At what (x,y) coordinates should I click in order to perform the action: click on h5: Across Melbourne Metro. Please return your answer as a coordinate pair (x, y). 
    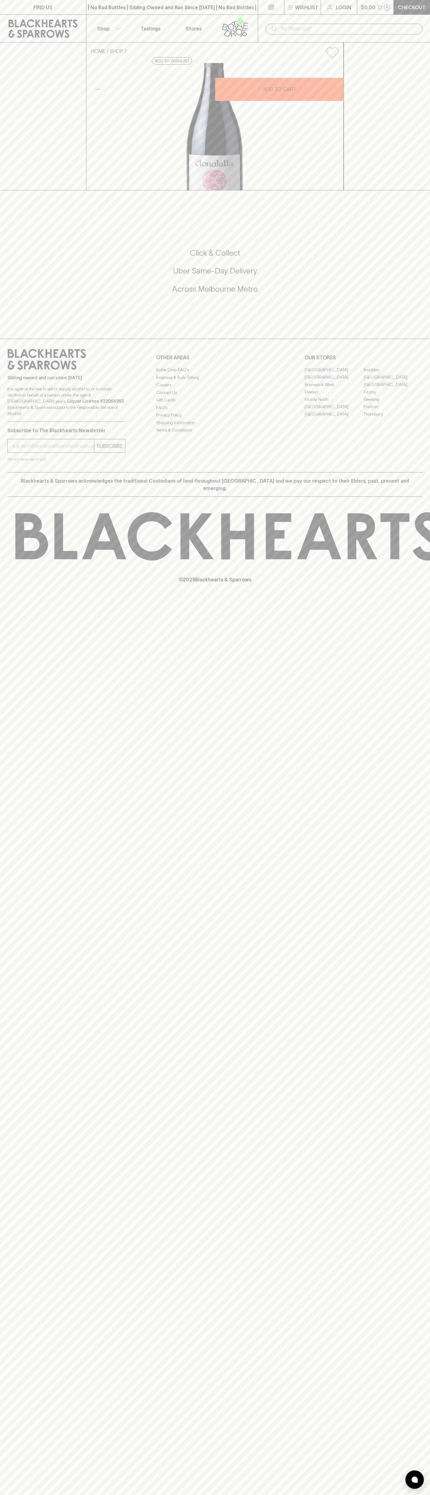
    Looking at the image, I should click on (215, 289).